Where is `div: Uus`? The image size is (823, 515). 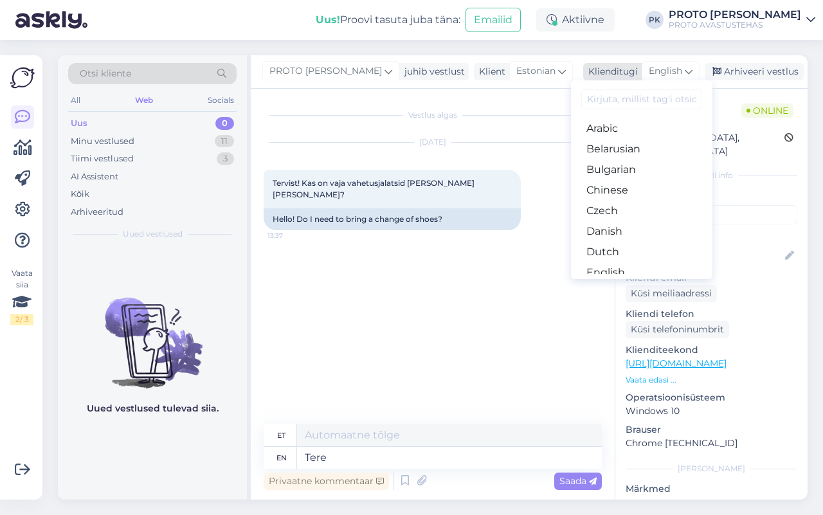 div: Uus is located at coordinates (79, 123).